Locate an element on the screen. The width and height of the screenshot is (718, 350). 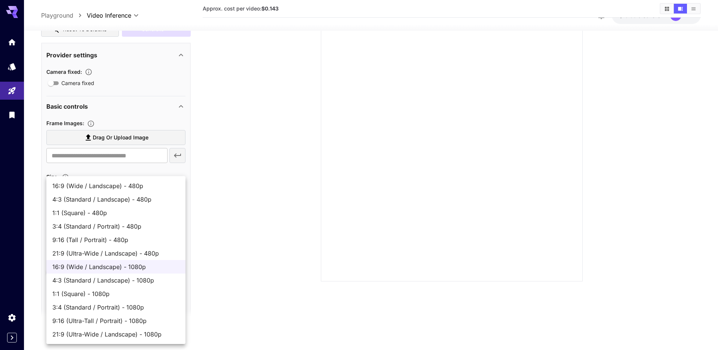
span: 3:4 (Standard / Portrait) - 1080p is located at coordinates (116, 307).